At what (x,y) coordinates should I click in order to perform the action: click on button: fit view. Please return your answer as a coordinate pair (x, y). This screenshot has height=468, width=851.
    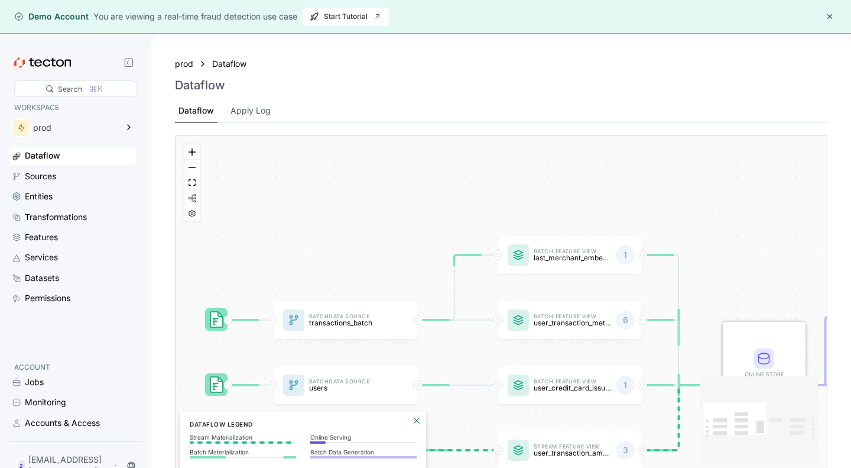
    Looking at the image, I should click on (192, 183).